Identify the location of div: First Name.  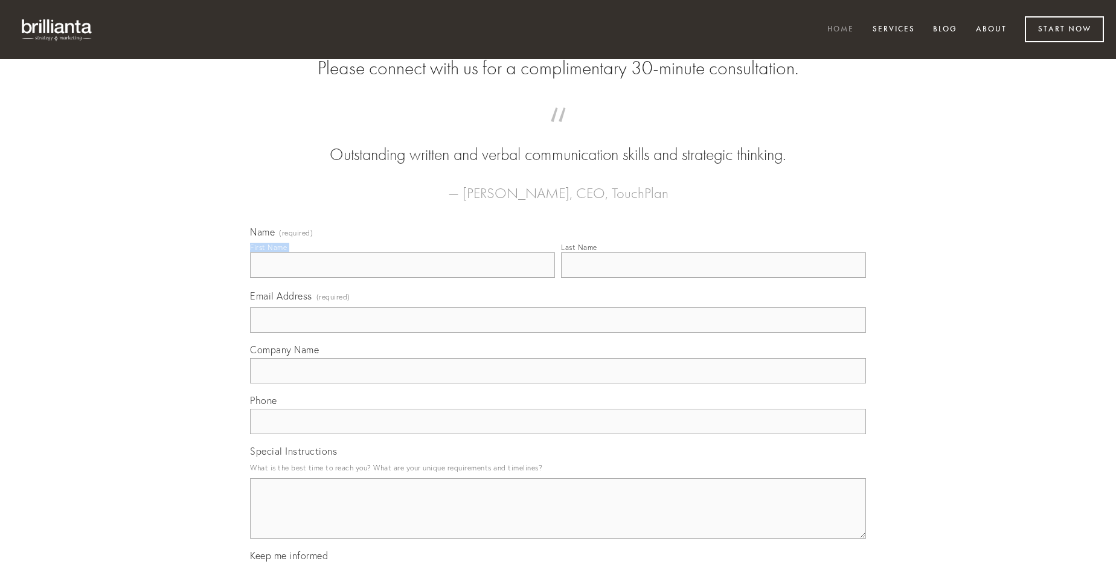
(268, 247).